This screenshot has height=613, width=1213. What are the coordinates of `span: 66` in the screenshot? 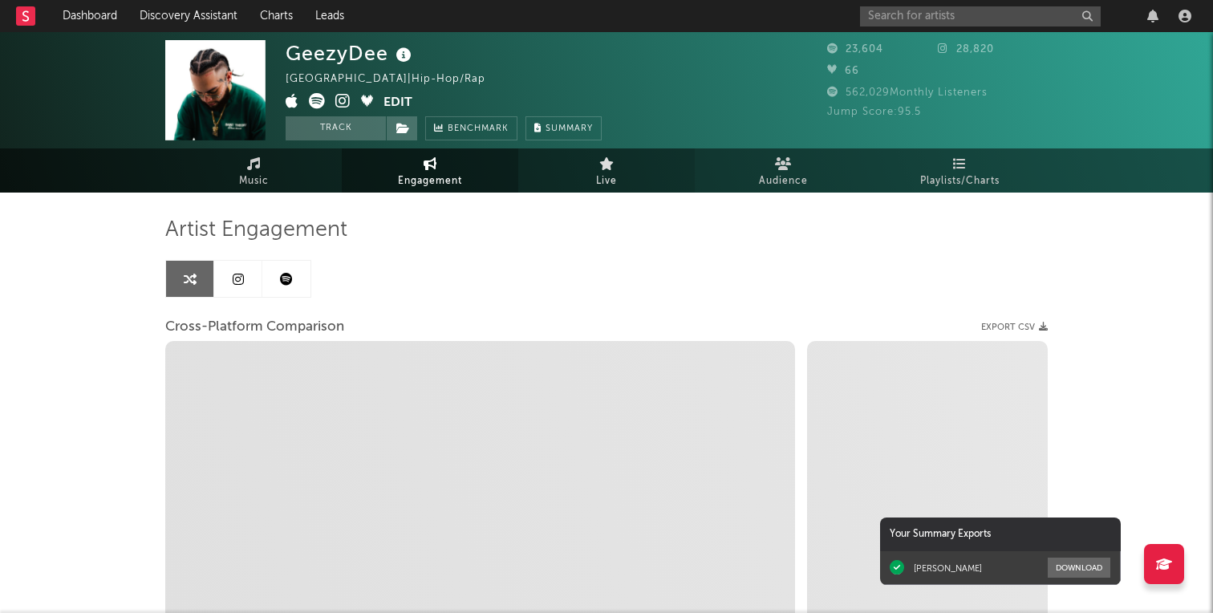 It's located at (843, 71).